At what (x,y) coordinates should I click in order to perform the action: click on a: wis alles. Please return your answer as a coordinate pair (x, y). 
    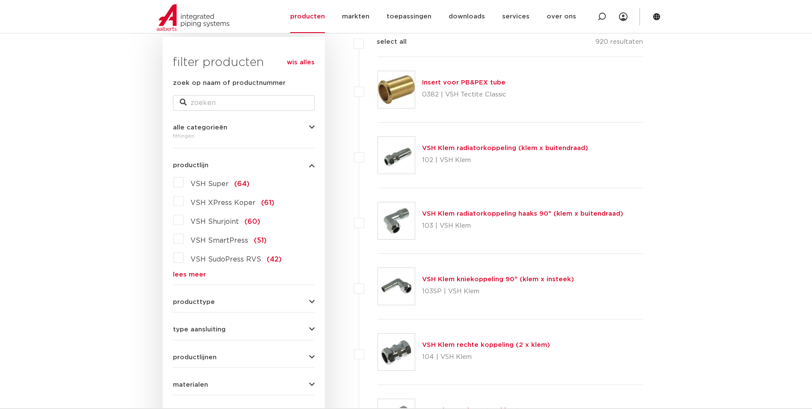
    Looking at the image, I should click on (301, 63).